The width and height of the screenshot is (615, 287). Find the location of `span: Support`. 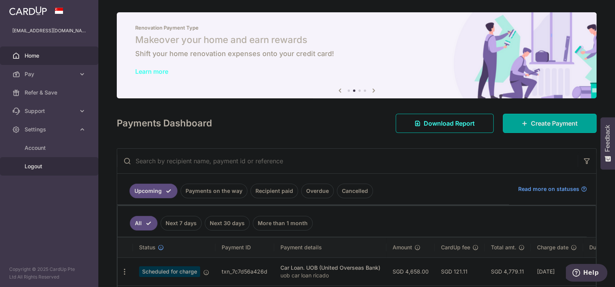

span: Support is located at coordinates (50, 111).